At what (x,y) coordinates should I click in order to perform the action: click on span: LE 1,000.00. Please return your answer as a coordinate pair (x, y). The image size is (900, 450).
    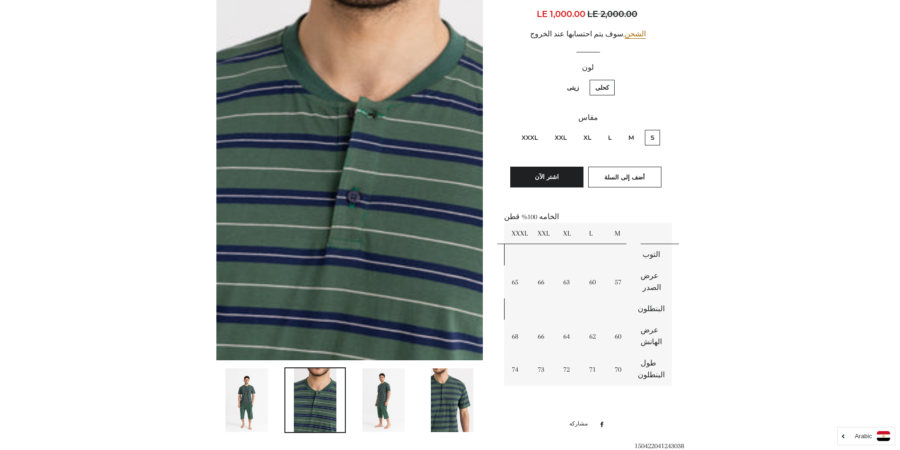
    Looking at the image, I should click on (561, 14).